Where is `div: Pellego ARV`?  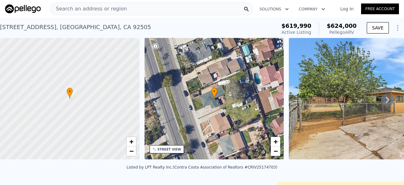 div: Pellego ARV is located at coordinates (341, 32).